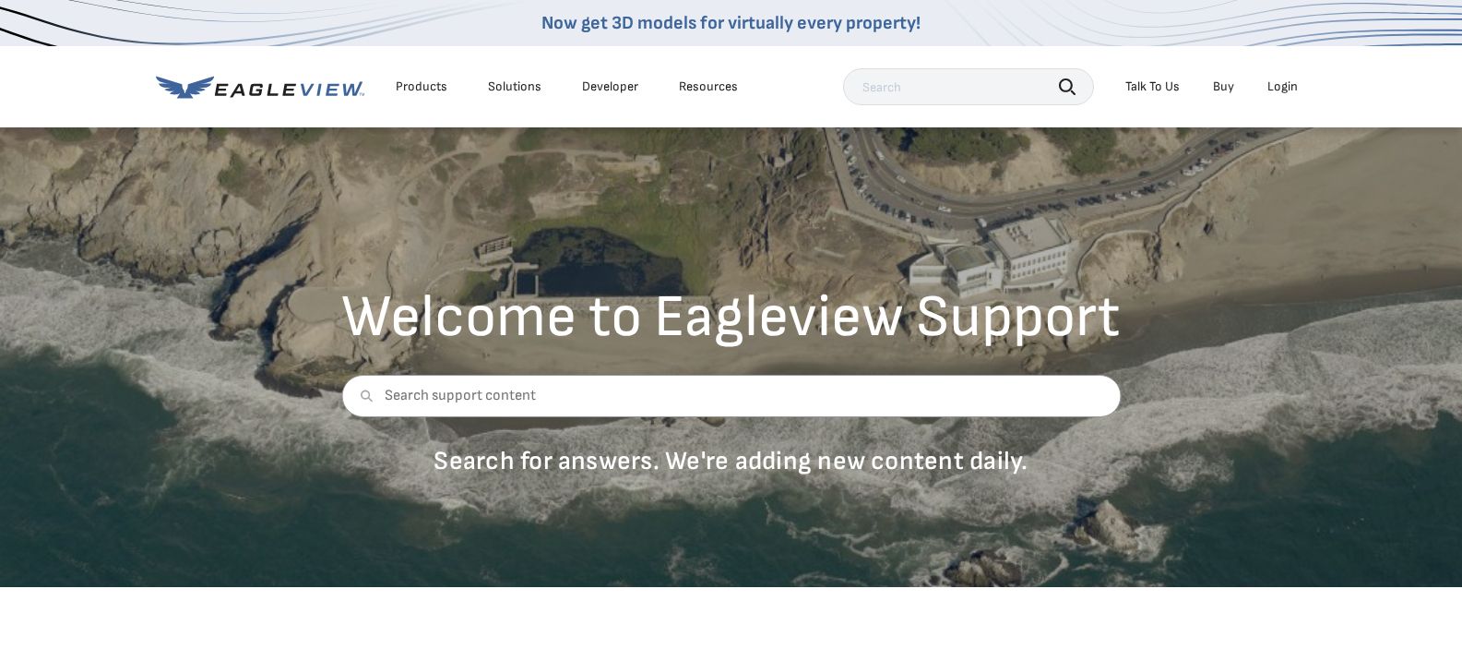 The height and width of the screenshot is (661, 1462). Describe the element at coordinates (969, 87) in the screenshot. I see `input: Search` at that location.